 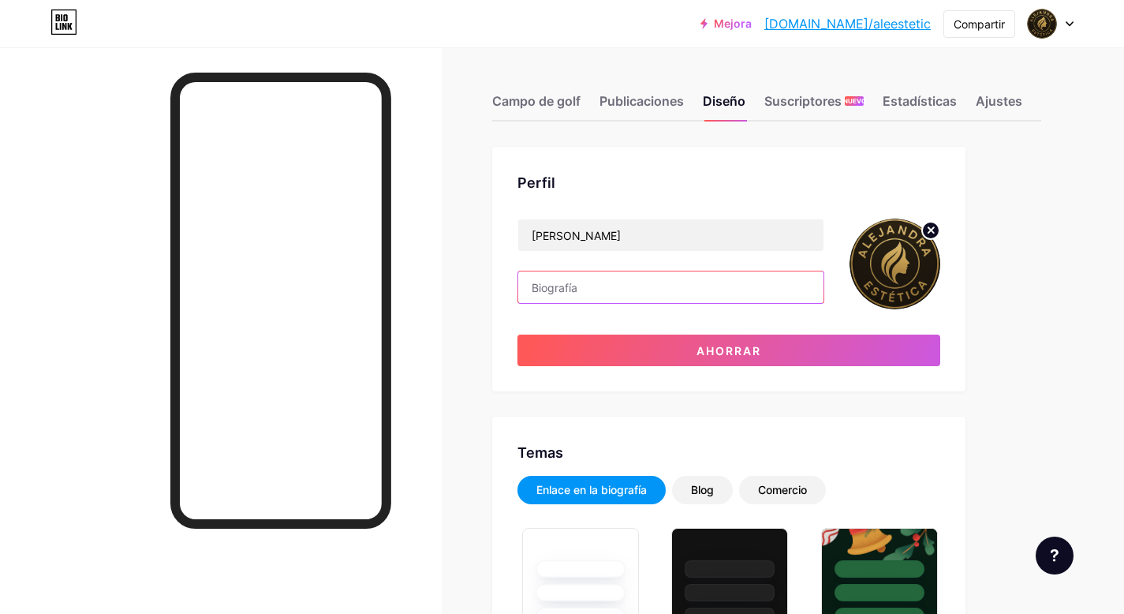 I want to click on font: Ajustes, so click(x=999, y=101).